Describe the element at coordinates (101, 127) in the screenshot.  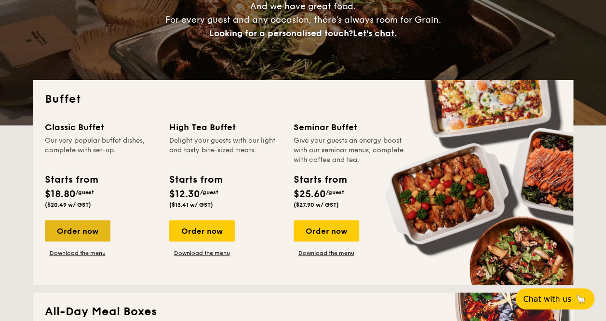
I see `div: Classic Buffet` at that location.